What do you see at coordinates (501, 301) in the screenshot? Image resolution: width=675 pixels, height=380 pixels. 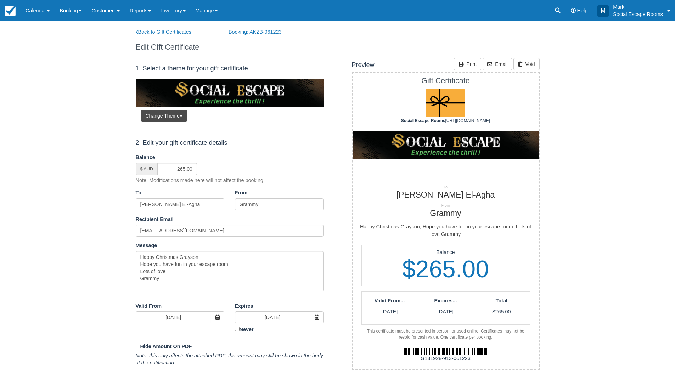 I see `strong: Total` at bounding box center [501, 301].